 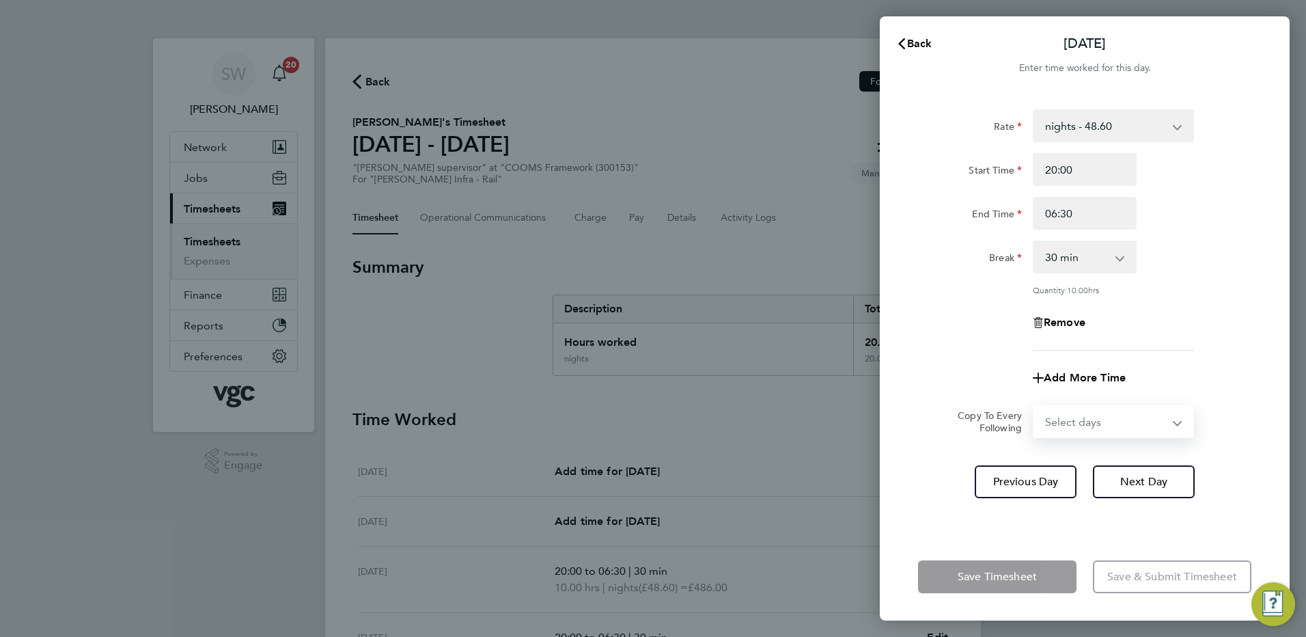 What do you see at coordinates (1113, 290) in the screenshot?
I see `div: Quantity: hrs` at bounding box center [1113, 290].